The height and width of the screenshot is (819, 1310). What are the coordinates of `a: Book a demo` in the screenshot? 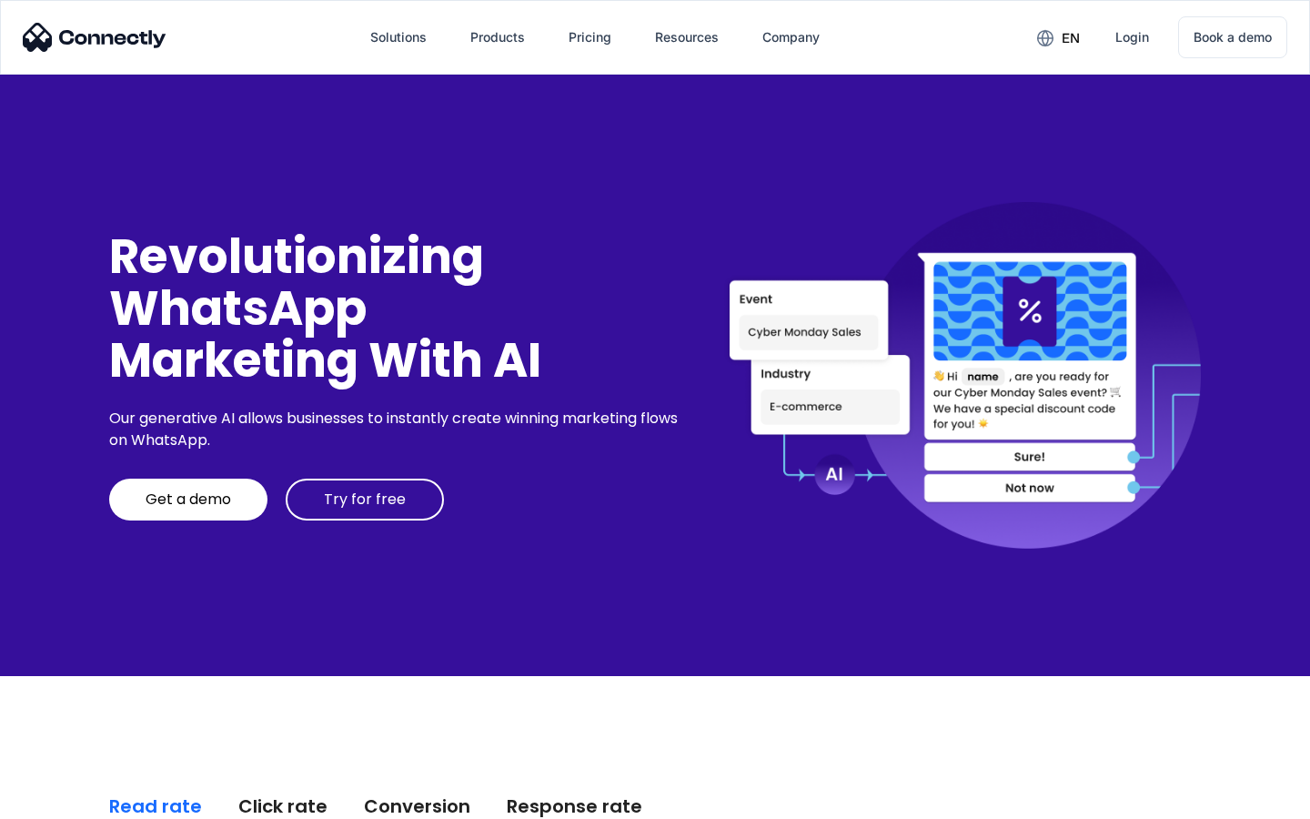 It's located at (1233, 37).